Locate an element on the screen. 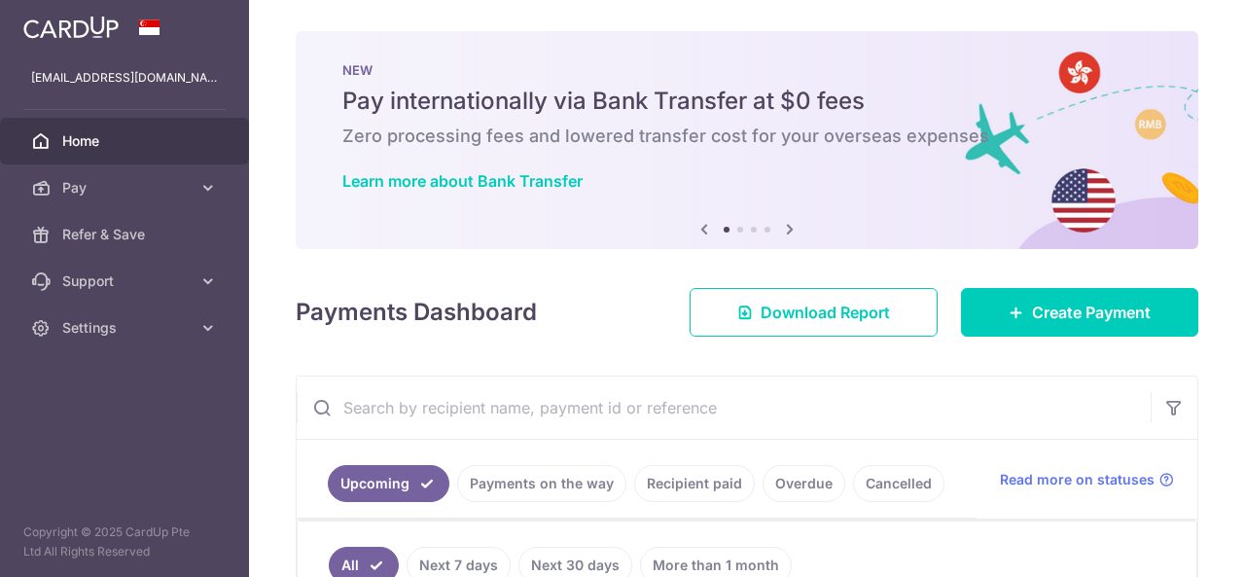  h5: Pay internationally via Bank Transfer at $0 fees is located at coordinates (747, 101).